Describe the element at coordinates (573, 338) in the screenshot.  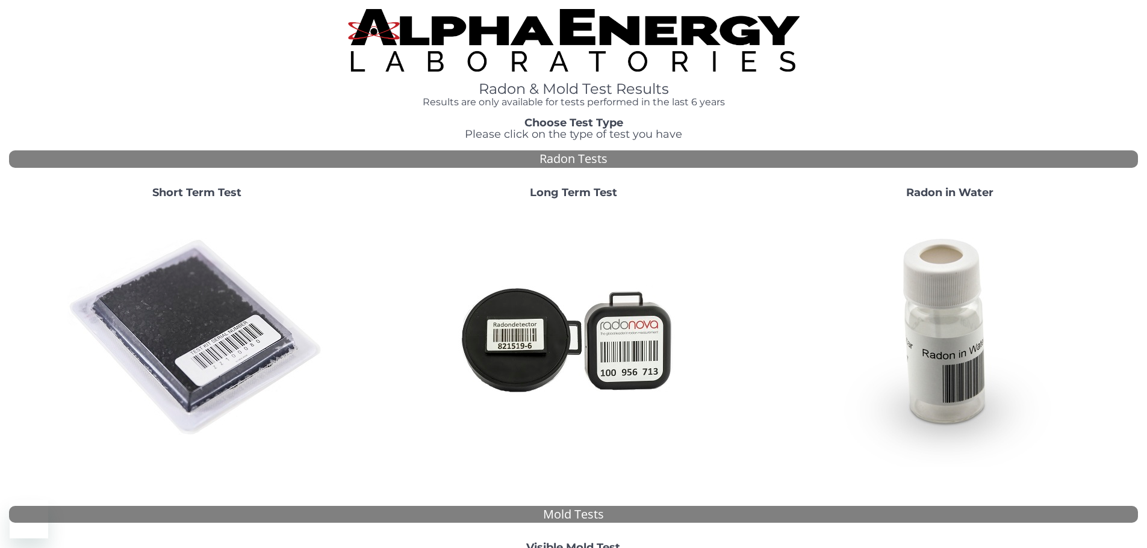
I see `img: Radtrak2vsRadtrak3.jpg` at that location.